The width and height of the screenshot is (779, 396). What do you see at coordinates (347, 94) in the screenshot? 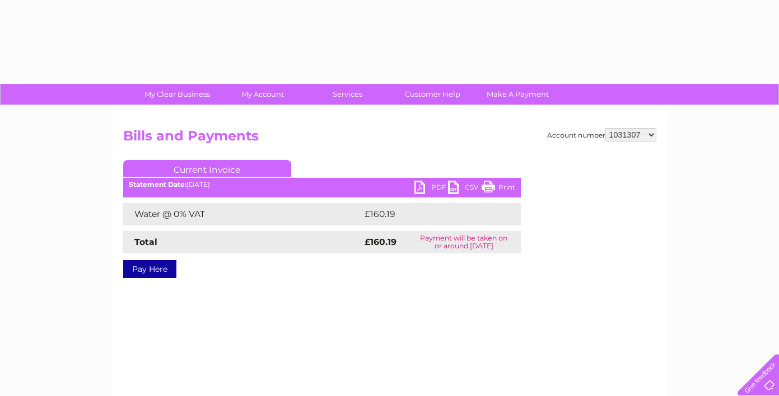
I see `a: Services` at bounding box center [347, 94].